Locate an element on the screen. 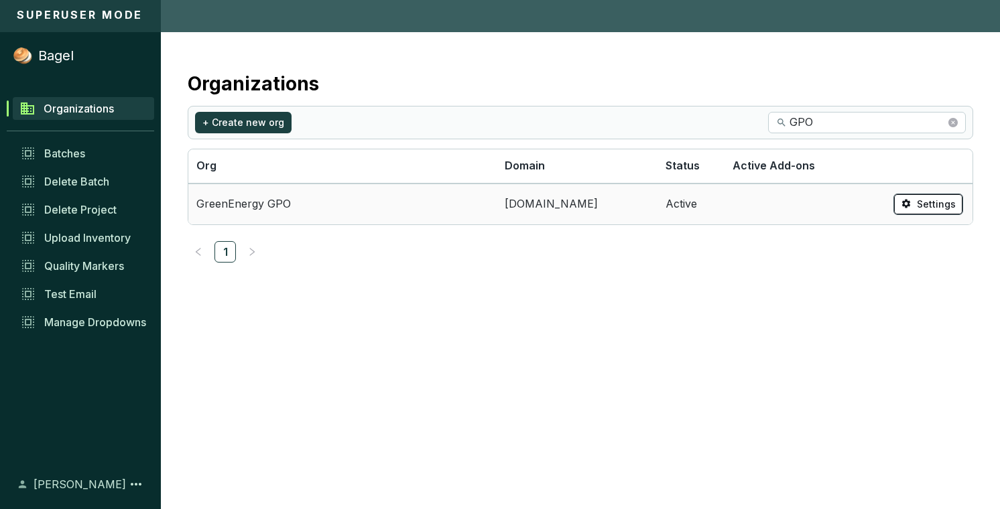 This screenshot has width=1000, height=509. th: Active Add-ons is located at coordinates (805, 166).